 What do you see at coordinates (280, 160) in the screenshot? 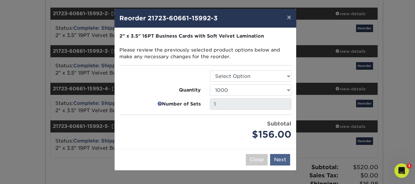
I see `button: Next` at bounding box center [280, 160].